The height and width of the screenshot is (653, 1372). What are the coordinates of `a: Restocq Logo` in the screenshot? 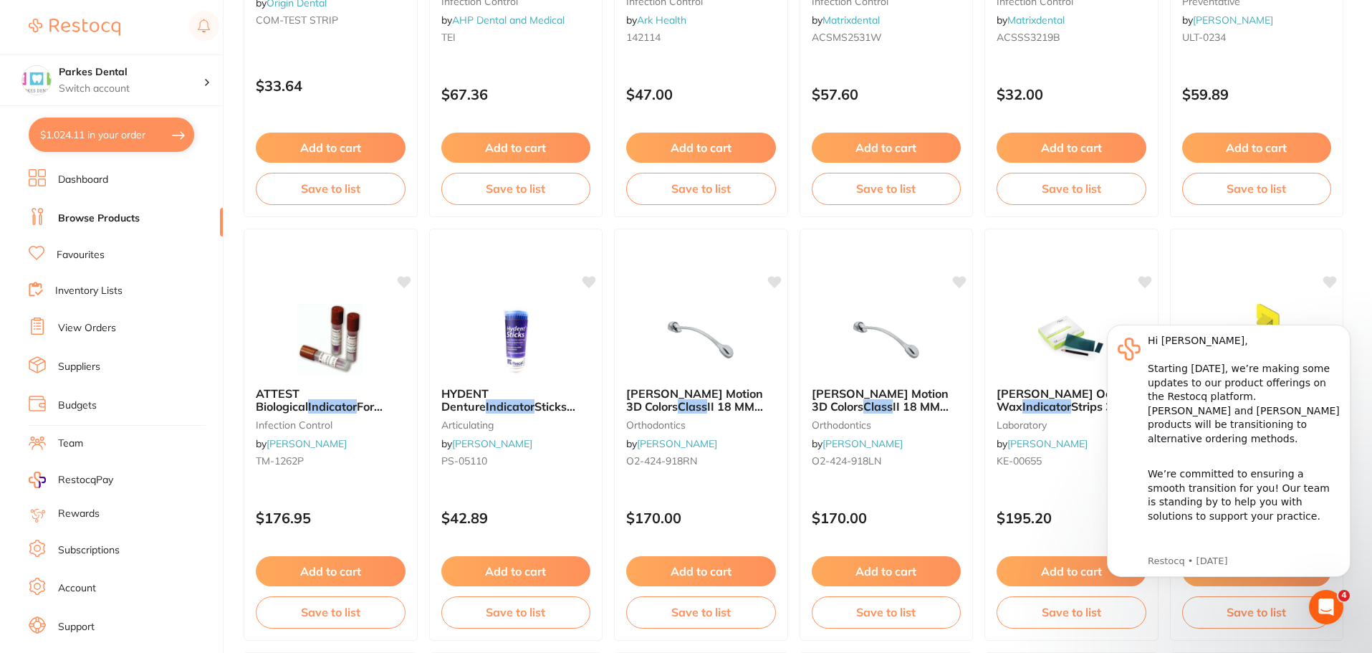 It's located at (75, 27).